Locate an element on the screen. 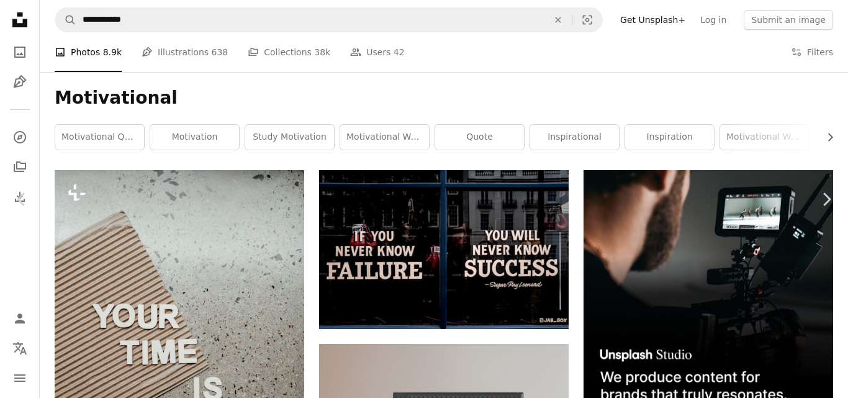  a: Users 42 is located at coordinates (377, 52).